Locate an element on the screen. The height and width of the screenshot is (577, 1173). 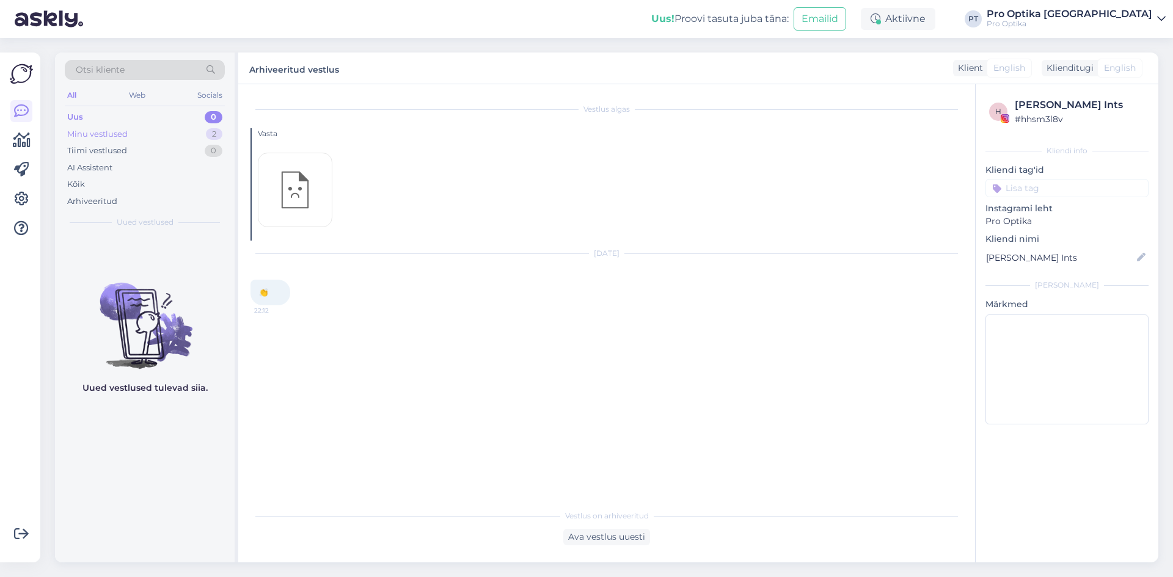
div: Kõik is located at coordinates (76, 184).